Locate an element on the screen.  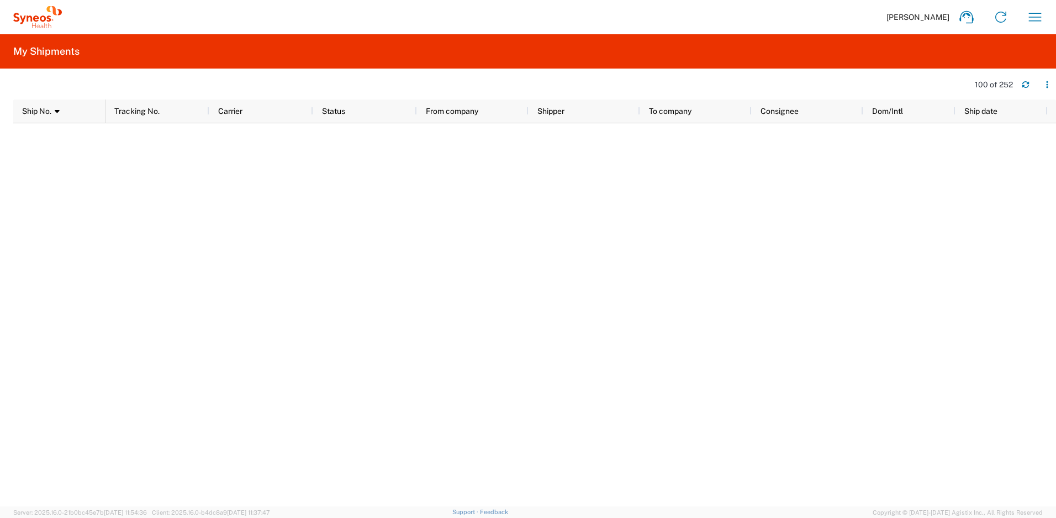
span: Shipper is located at coordinates (551, 111).